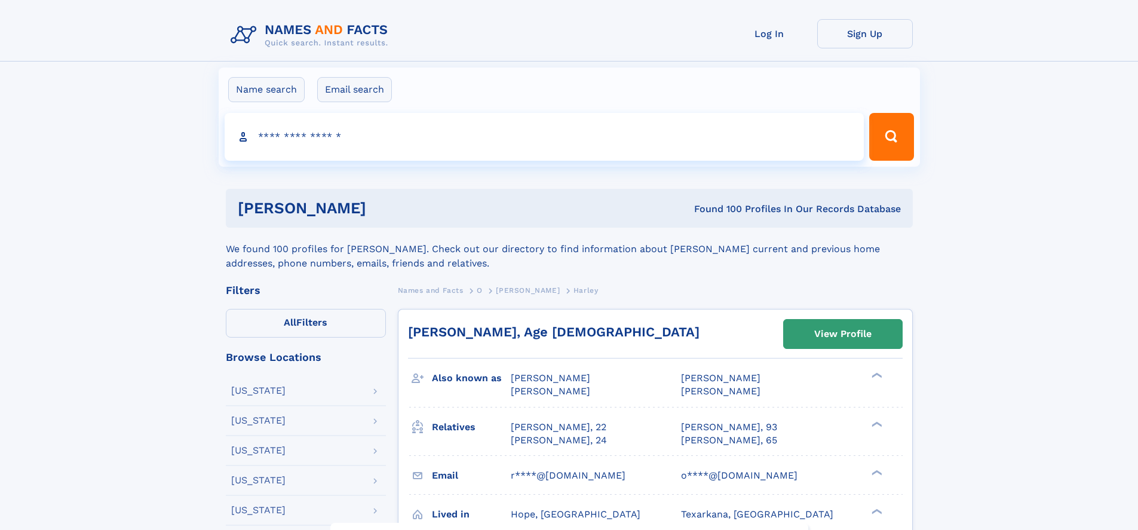 This screenshot has height=530, width=1138. What do you see at coordinates (471, 475) in the screenshot?
I see `h3: Email` at bounding box center [471, 475].